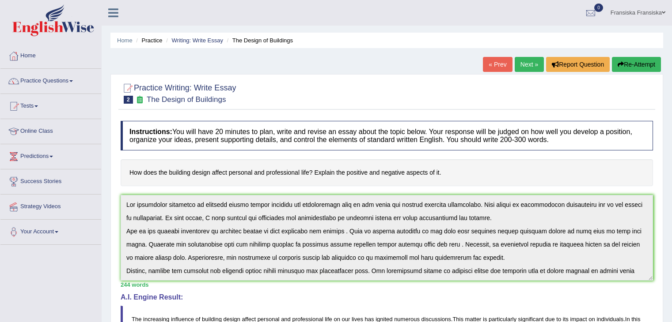 This screenshot has height=322, width=672. Describe the element at coordinates (259, 40) in the screenshot. I see `li: The Design of Buildings` at that location.